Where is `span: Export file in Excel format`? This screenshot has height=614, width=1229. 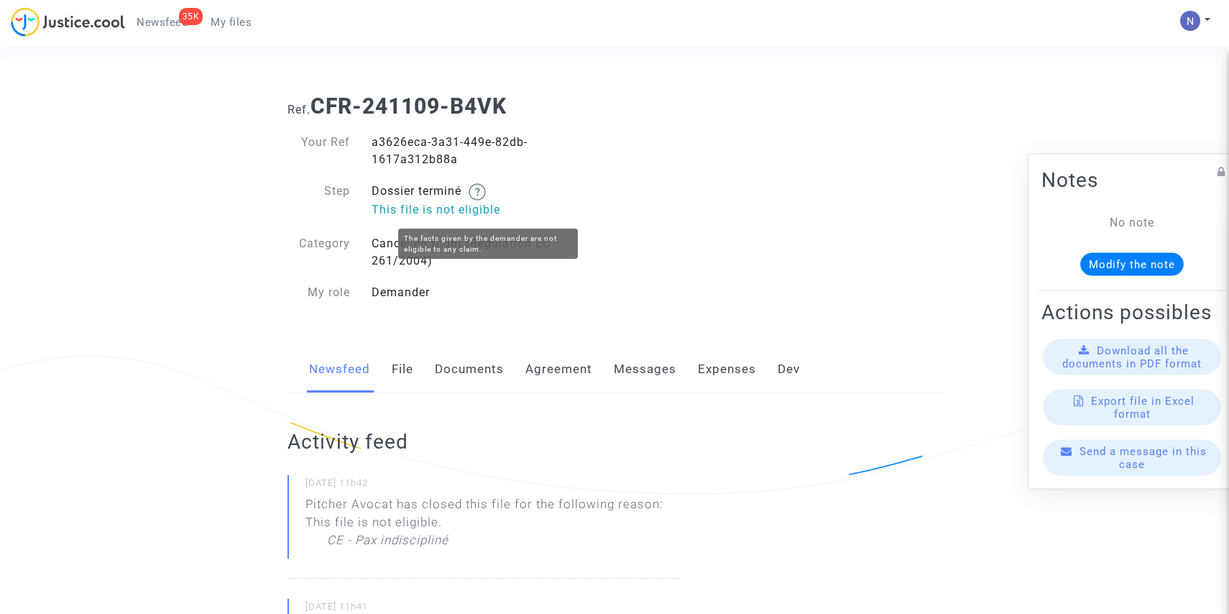
span: Export file in Excel format is located at coordinates (1142, 407).